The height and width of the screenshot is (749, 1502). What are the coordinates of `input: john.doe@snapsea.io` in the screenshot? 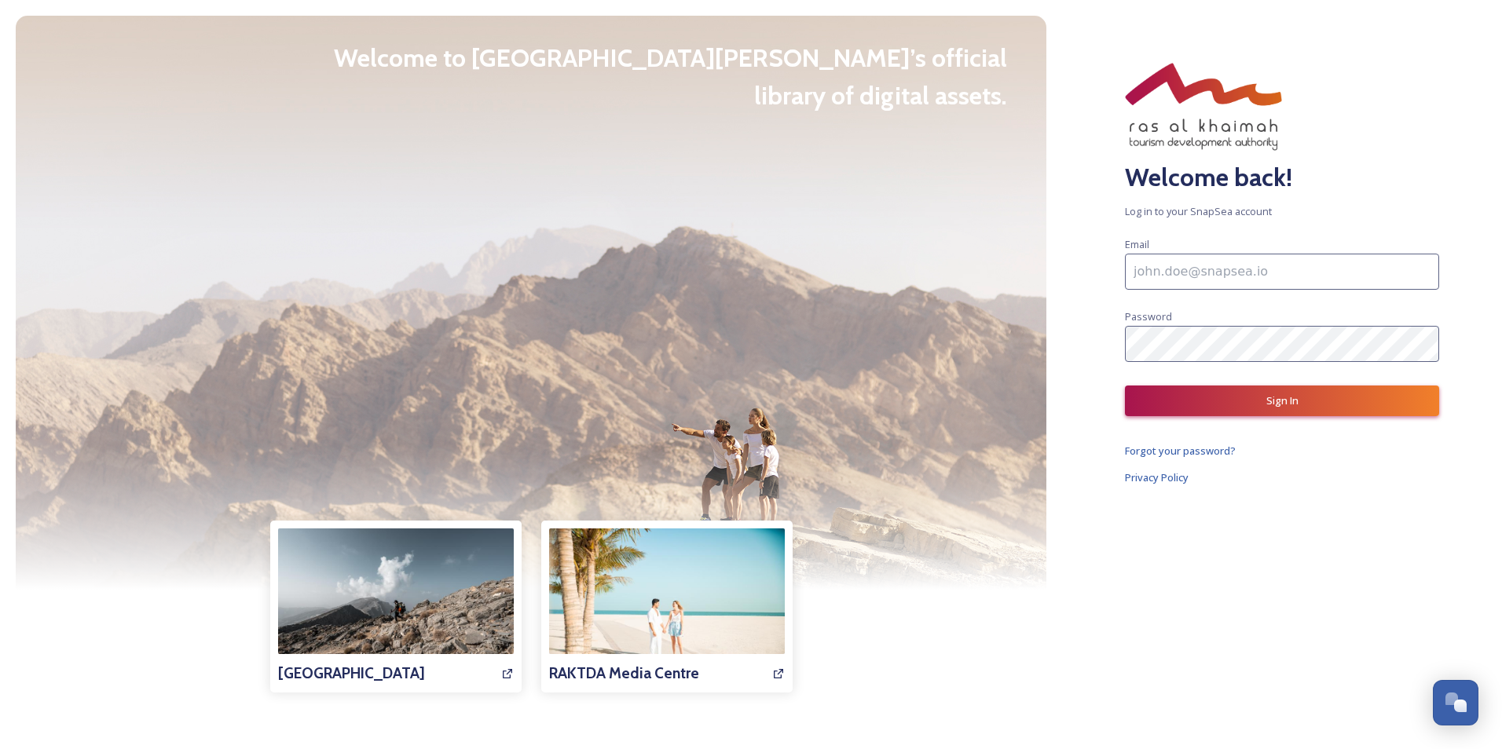 It's located at (1282, 272).